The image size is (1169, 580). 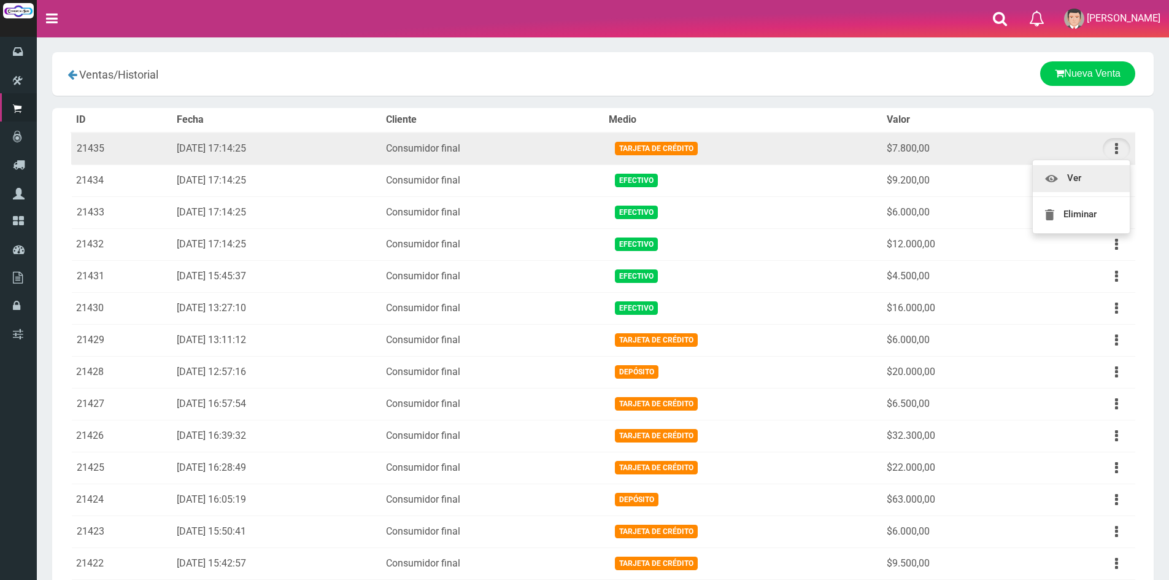 What do you see at coordinates (122, 212) in the screenshot?
I see `td: 21433` at bounding box center [122, 212].